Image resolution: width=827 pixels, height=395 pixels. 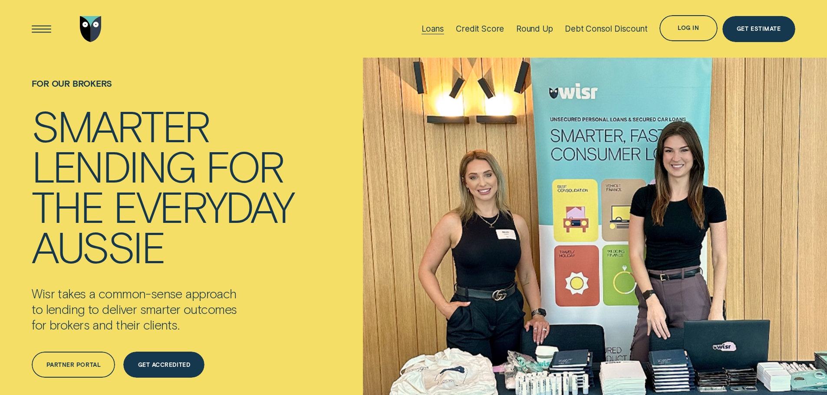 I want to click on div: Credit Score, so click(x=480, y=29).